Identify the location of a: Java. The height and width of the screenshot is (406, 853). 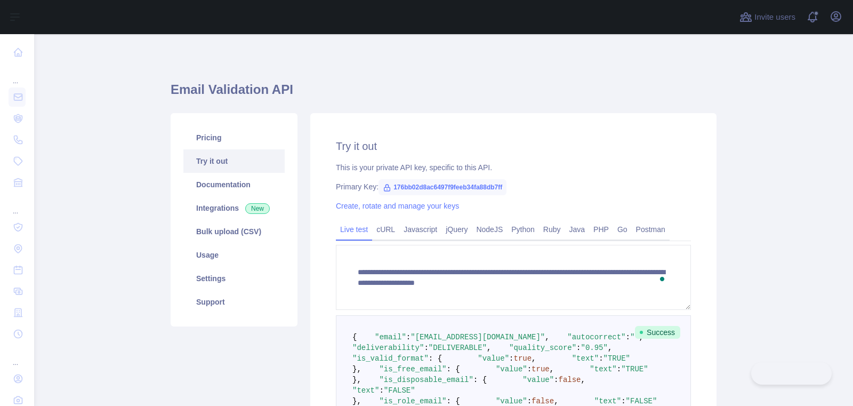
(578, 229).